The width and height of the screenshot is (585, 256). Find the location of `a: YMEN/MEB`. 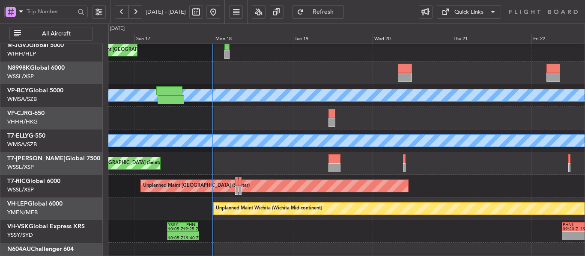

a: YMEN/MEB is located at coordinates (22, 213).